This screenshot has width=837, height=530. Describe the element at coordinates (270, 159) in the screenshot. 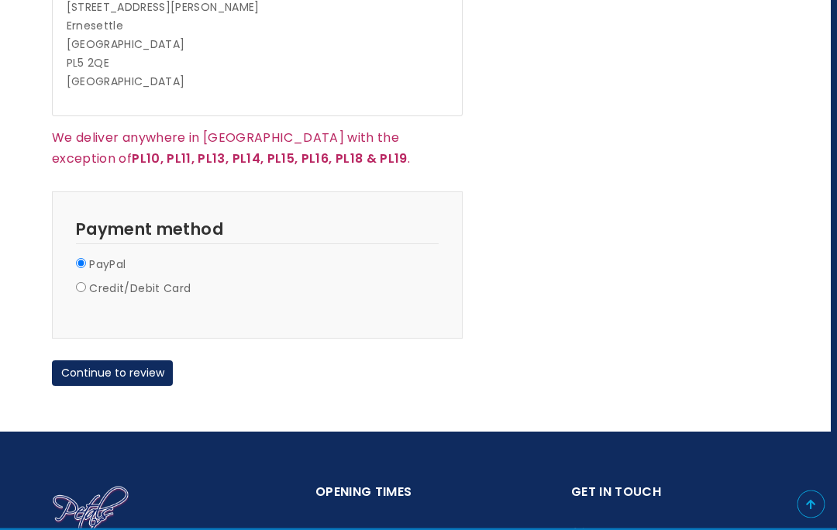

I see `strong: PL10, PL11, PL13, PL14, PL15, PL16, PL18 & PL19` at that location.